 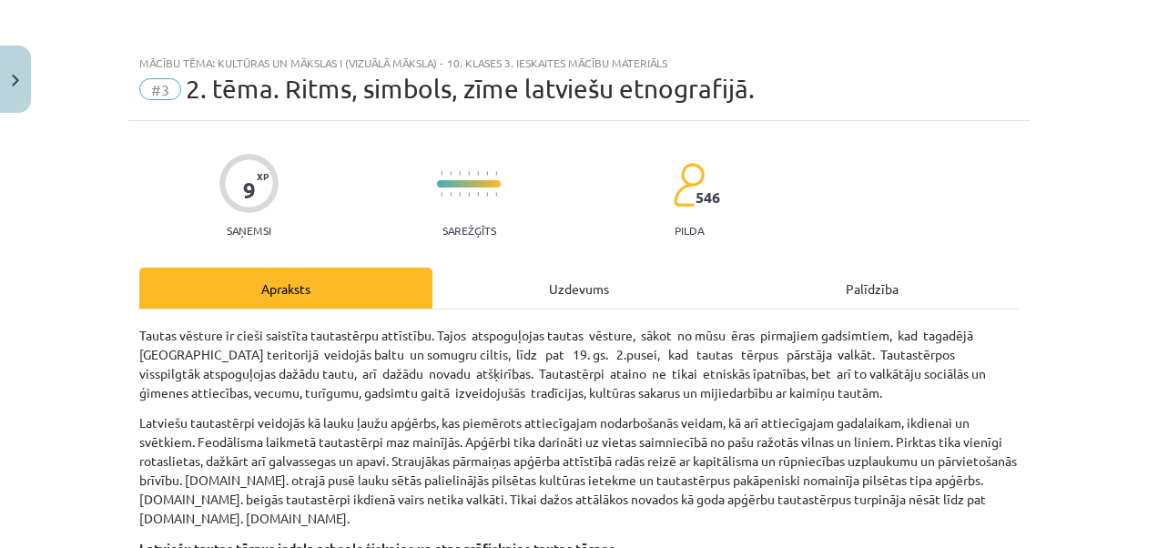 What do you see at coordinates (15, 80) in the screenshot?
I see `img: icon-close-lesson-0947bae3869378f0d4975bcd49f059093ad1ed9edebbc8119c70593378902aed.svg` at bounding box center [15, 80].